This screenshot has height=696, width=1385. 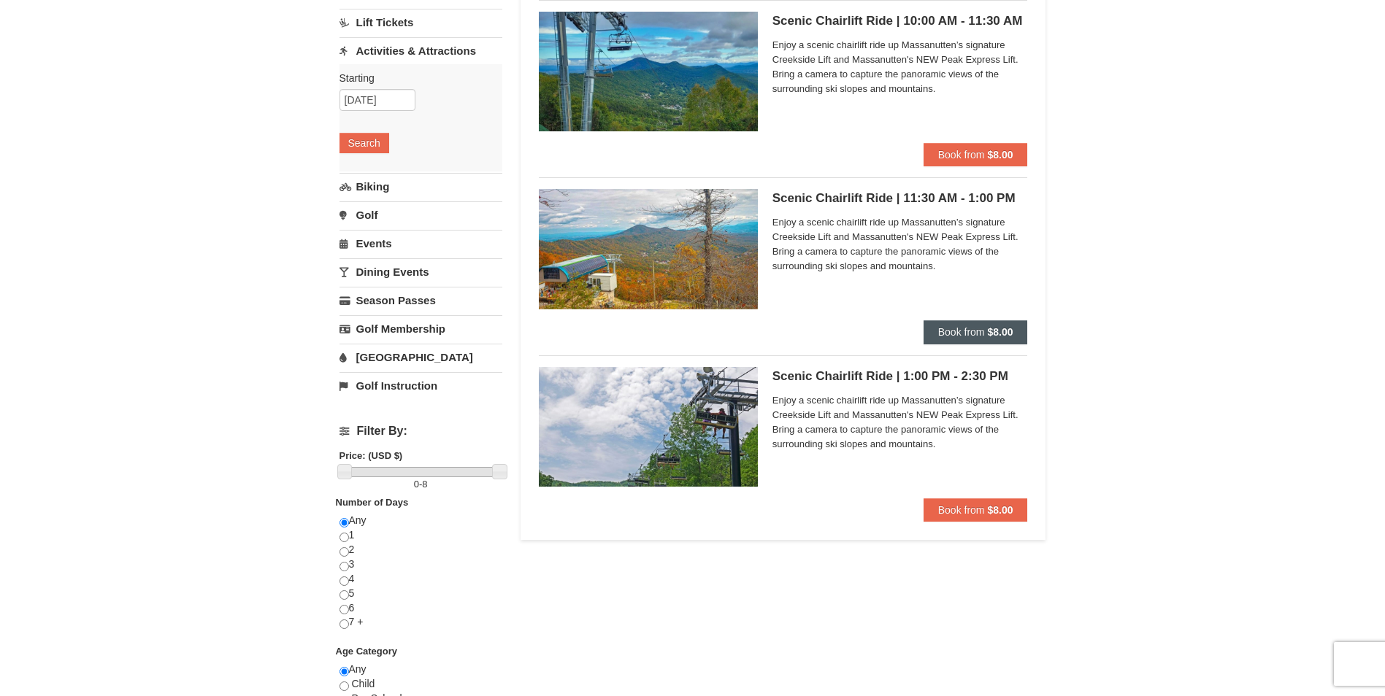 I want to click on h5: Scenic Chairlift Ride | 11:30 AM - 1:00 PM, so click(x=900, y=199).